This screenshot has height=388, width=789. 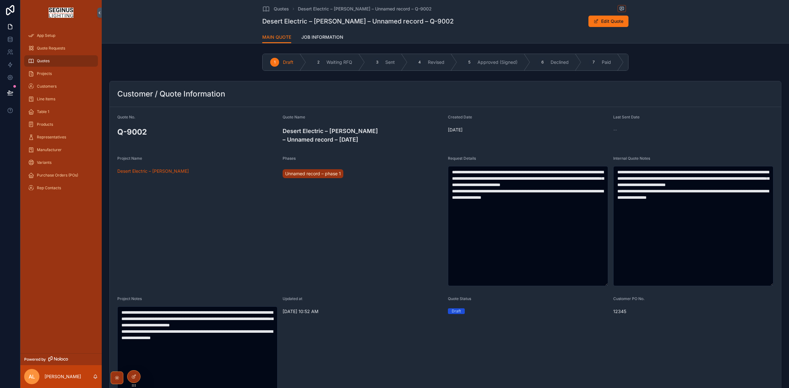 What do you see at coordinates (44, 74) in the screenshot?
I see `span: Projects` at bounding box center [44, 74].